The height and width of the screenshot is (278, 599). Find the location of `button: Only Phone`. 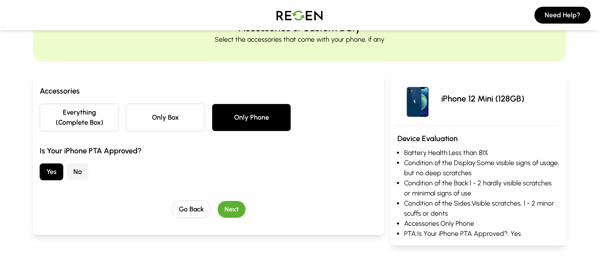

button: Only Phone is located at coordinates (251, 118).